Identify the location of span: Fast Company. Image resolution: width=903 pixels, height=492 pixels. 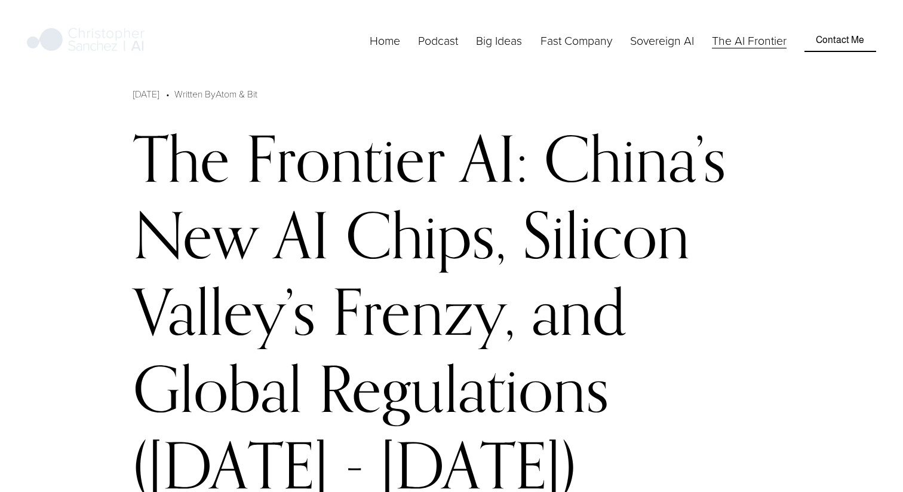
(577, 40).